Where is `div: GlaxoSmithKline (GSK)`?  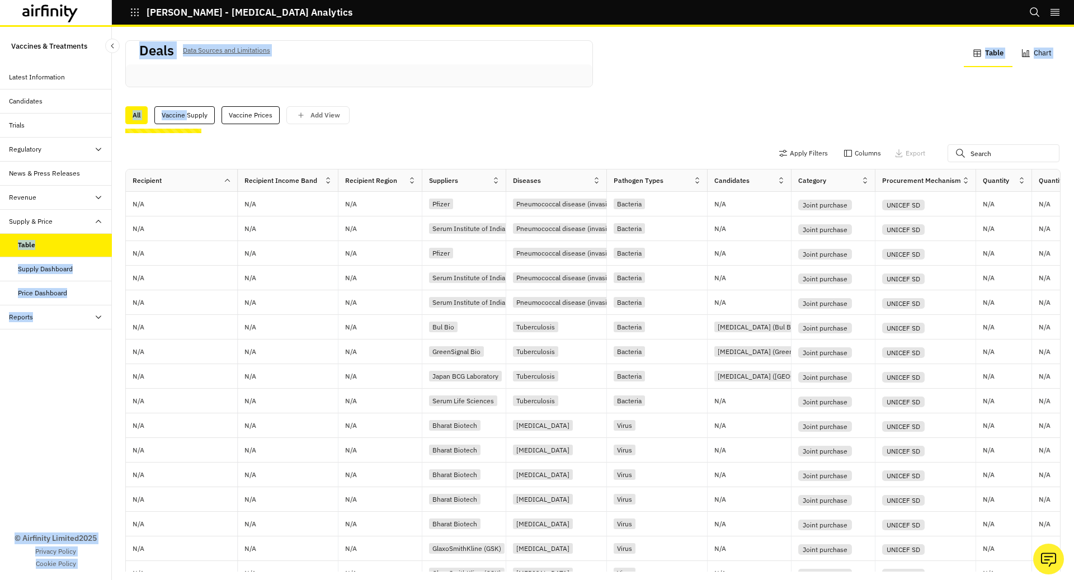
div: GlaxoSmithKline (GSK) is located at coordinates (466, 573).